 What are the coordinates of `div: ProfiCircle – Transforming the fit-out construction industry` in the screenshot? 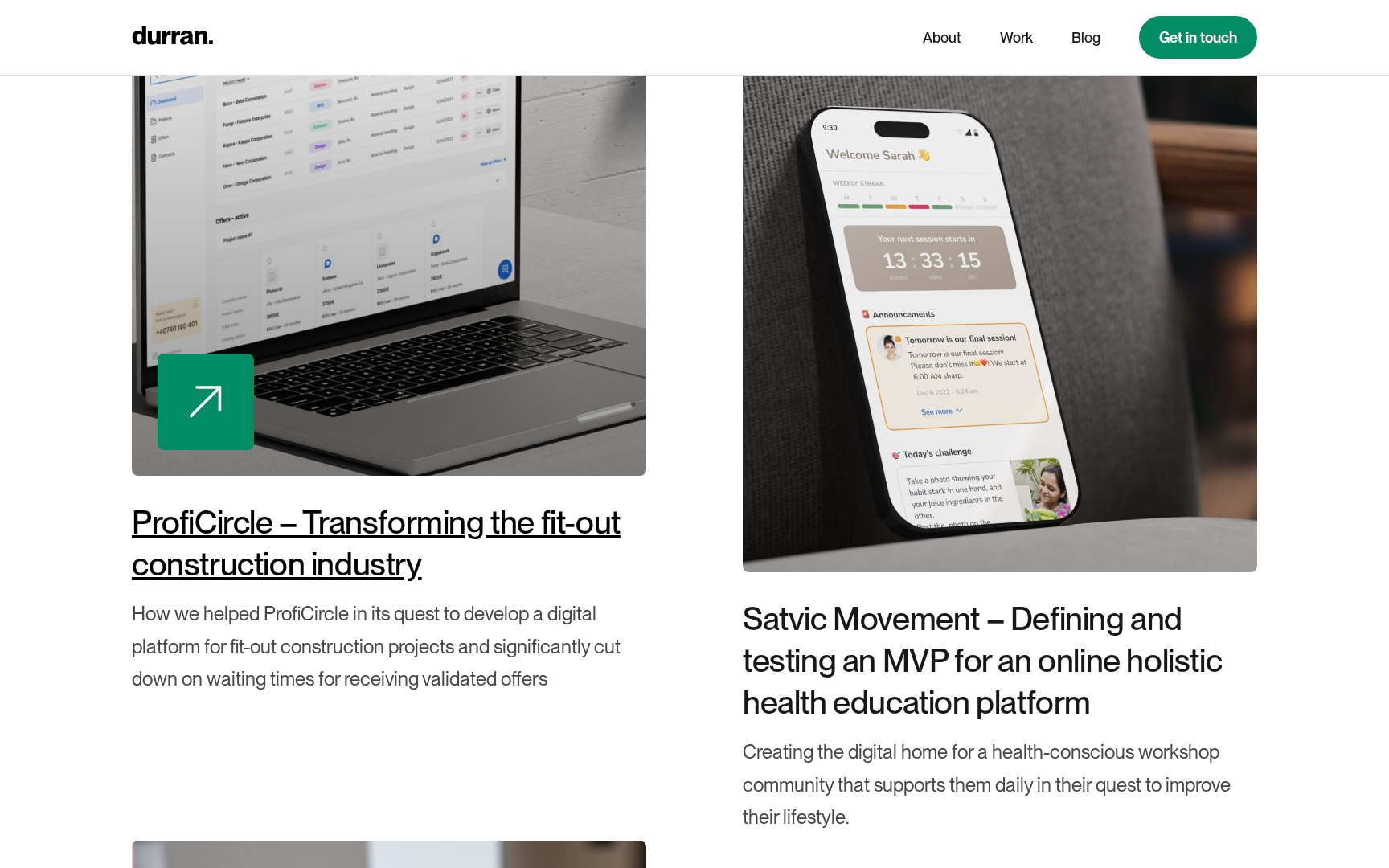 It's located at (389, 543).